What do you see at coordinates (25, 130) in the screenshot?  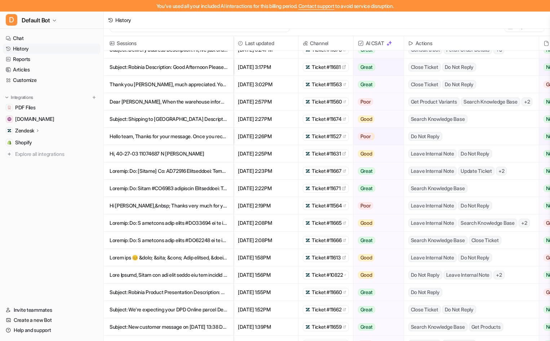 I see `p: Zendesk` at bounding box center [25, 130].